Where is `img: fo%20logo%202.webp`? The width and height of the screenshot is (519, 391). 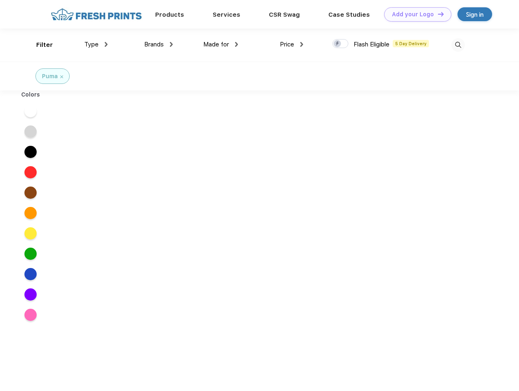
img: fo%20logo%202.webp is located at coordinates (96, 14).